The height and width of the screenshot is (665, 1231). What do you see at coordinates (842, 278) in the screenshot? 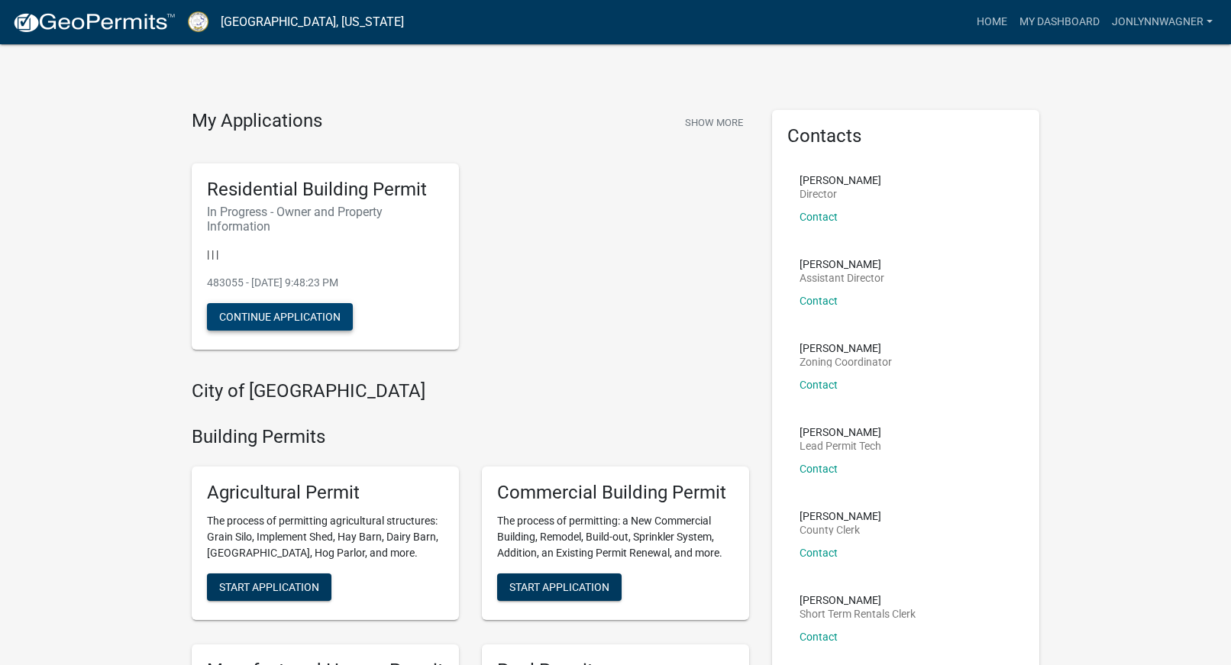
I see `p: Assistant Director` at bounding box center [842, 278].